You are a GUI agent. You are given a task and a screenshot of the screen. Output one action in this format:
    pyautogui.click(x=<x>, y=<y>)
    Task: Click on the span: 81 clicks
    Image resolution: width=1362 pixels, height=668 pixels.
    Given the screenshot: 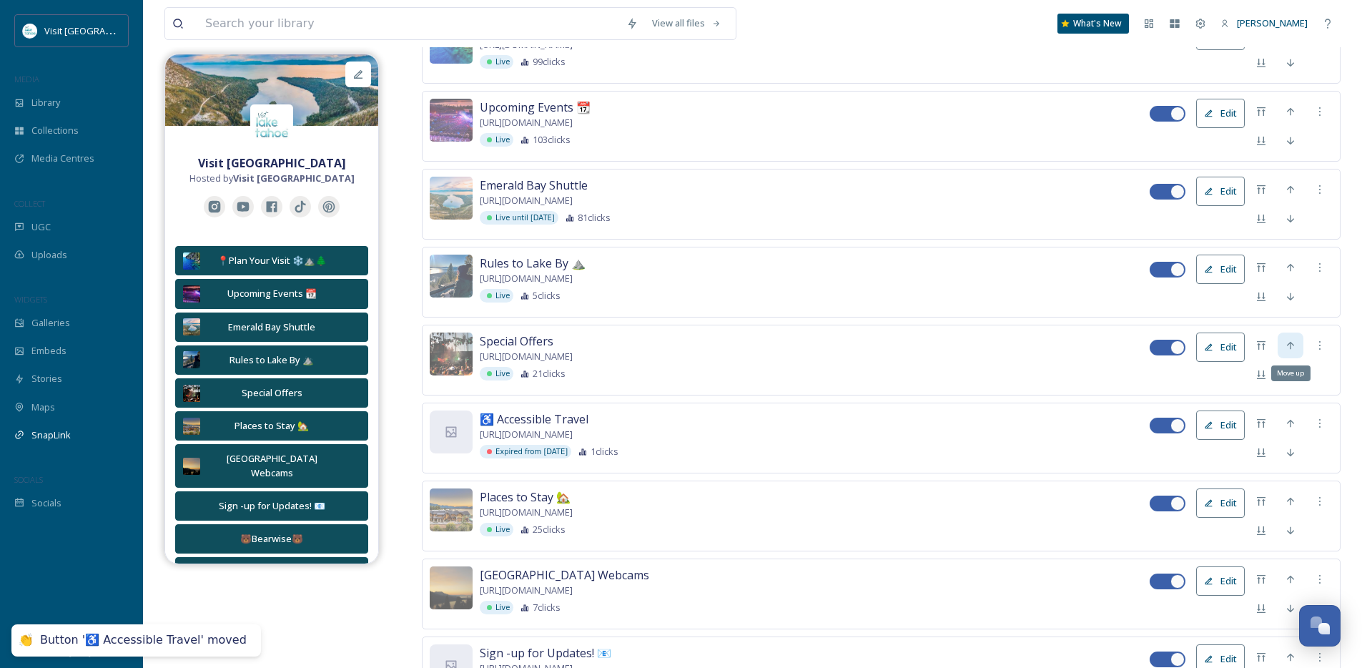 What is the action you would take?
    pyautogui.click(x=594, y=217)
    